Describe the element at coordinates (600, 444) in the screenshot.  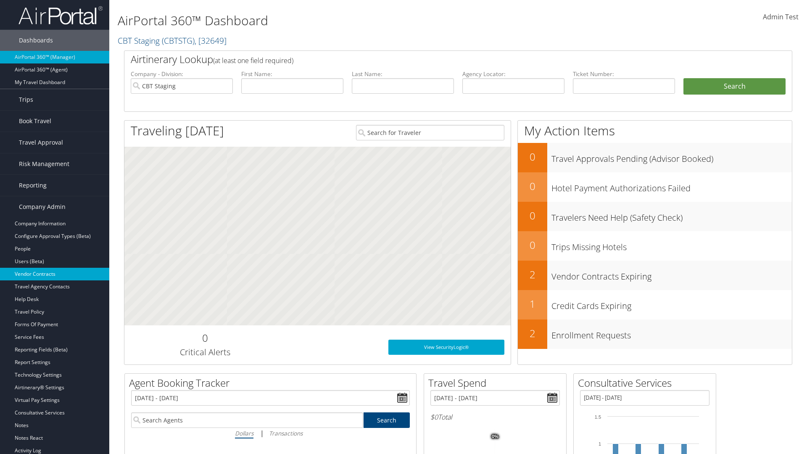
I see `tspan: 1` at that location.